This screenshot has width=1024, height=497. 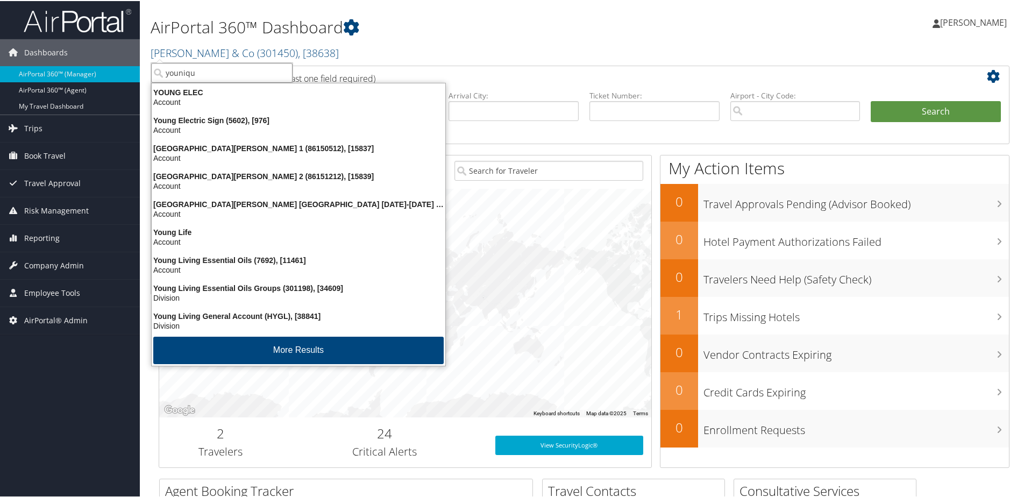 I want to click on button: More Results, so click(x=299, y=349).